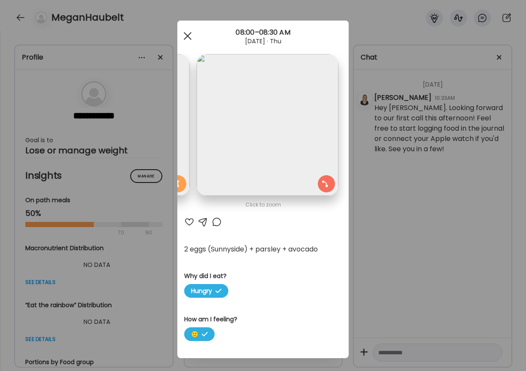 This screenshot has width=526, height=371. I want to click on h3: Why did I eat?, so click(263, 276).